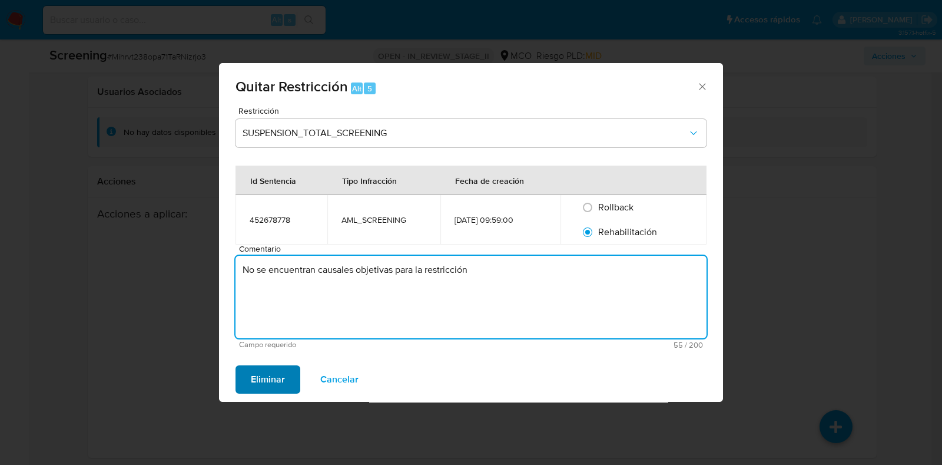  I want to click on div: 452678778, so click(282, 220).